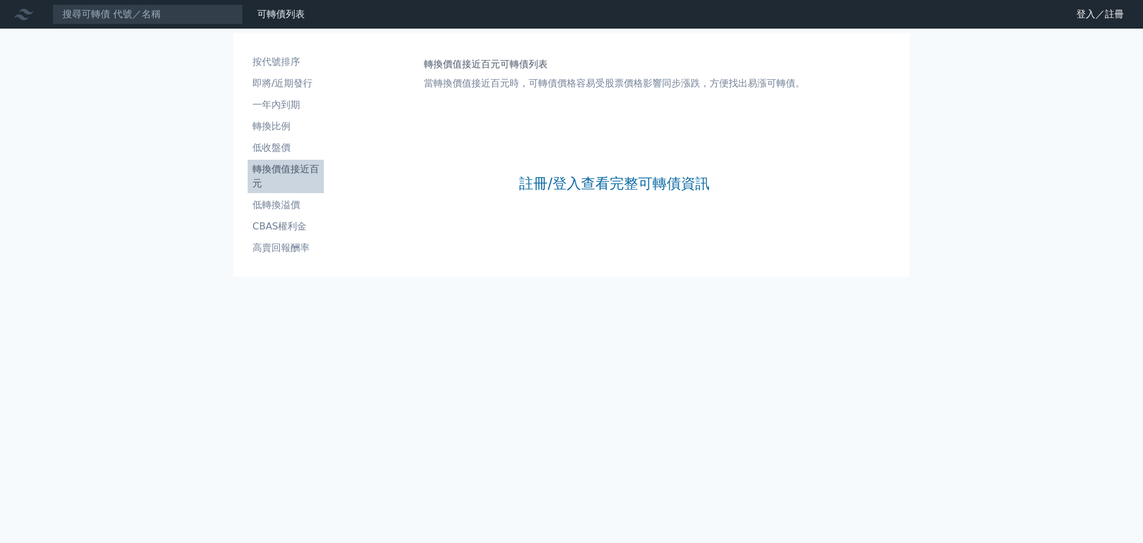 The image size is (1143, 543). What do you see at coordinates (286, 83) in the screenshot?
I see `a: 即將/近期發行` at bounding box center [286, 83].